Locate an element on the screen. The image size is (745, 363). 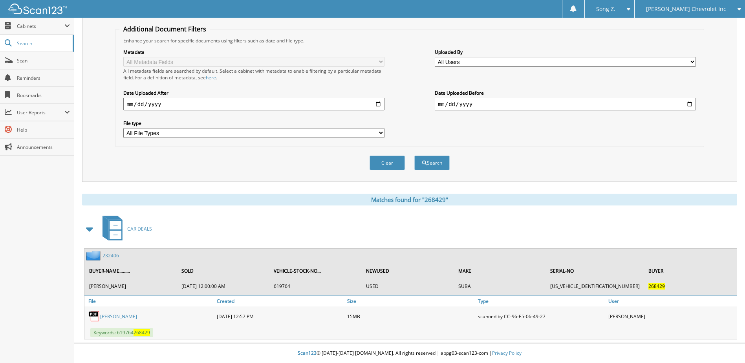
th: BUYER is located at coordinates (690, 270).